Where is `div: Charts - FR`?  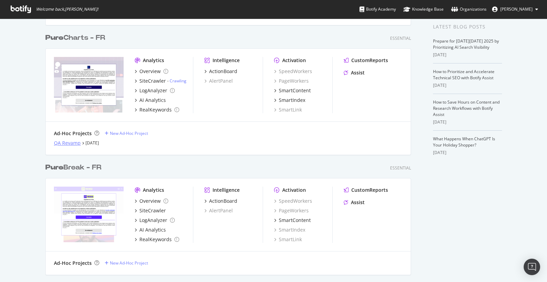
div: Charts - FR is located at coordinates (75, 38).